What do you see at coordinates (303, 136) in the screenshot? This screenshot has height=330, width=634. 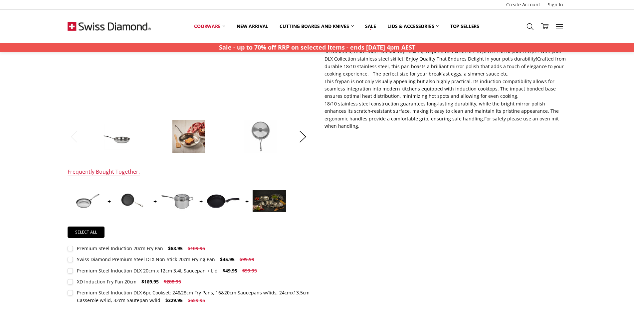 I see `button: Next` at bounding box center [303, 136].